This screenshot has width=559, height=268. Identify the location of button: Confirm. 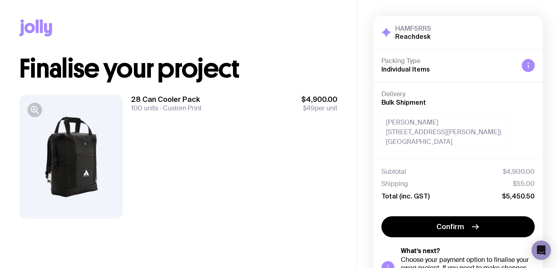
(458, 227).